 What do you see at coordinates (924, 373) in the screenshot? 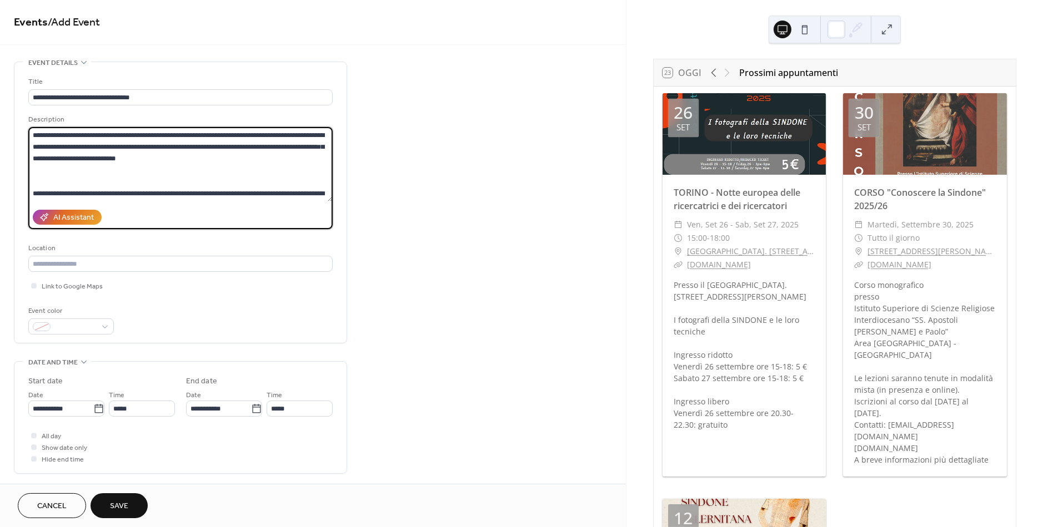
I see `div: Corso monografico presso Istituto Superiore di Scienze Religiose Interdiocesano “SS. Apostoli [PE...` at bounding box center [924, 373].